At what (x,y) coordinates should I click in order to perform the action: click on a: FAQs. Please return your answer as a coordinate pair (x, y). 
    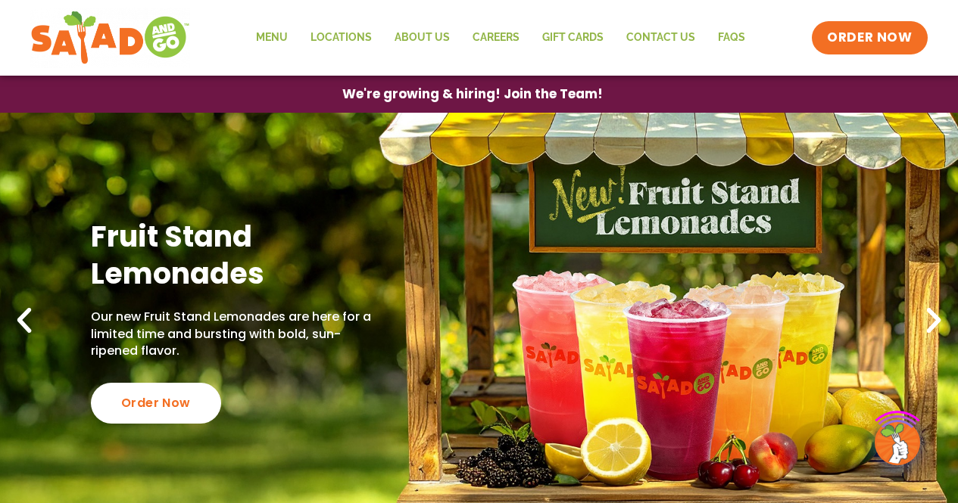
    Looking at the image, I should click on (731, 38).